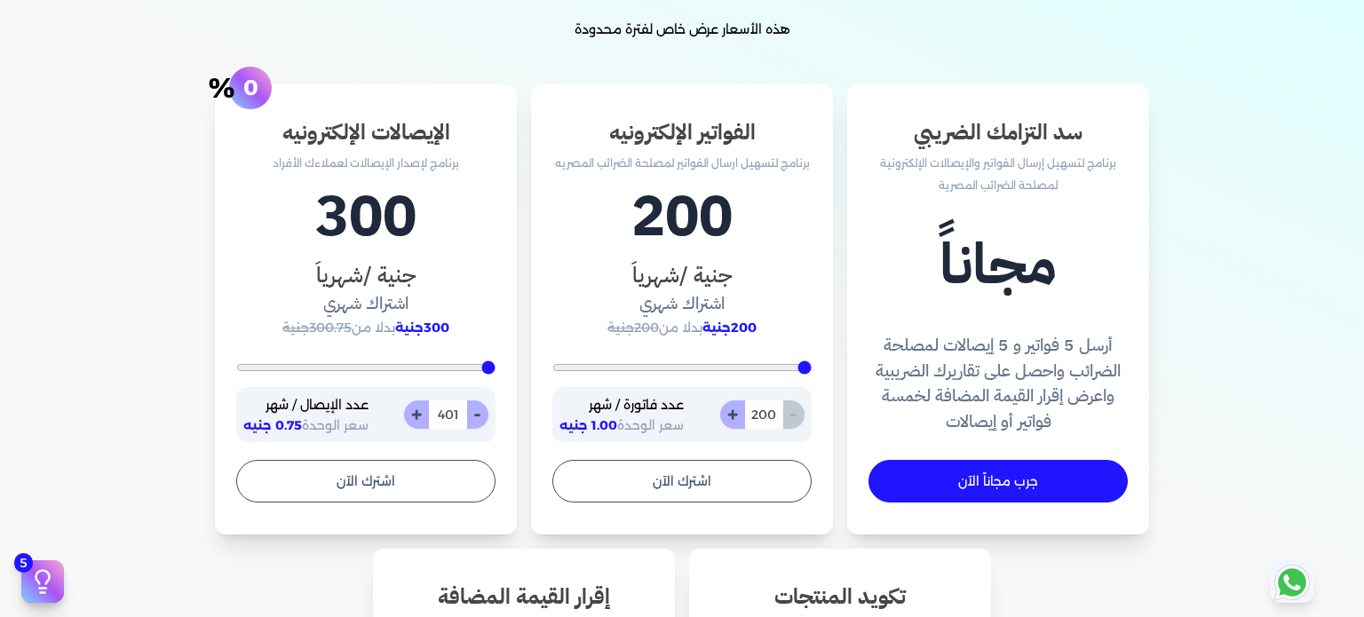  Describe the element at coordinates (998, 265) in the screenshot. I see `h1: مجاناً` at that location.